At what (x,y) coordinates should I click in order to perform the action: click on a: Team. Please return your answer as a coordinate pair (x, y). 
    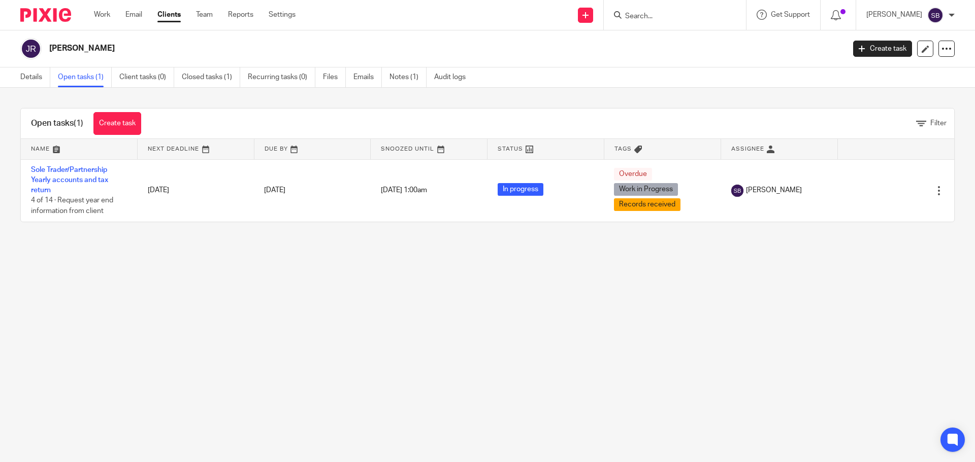
    Looking at the image, I should click on (204, 15).